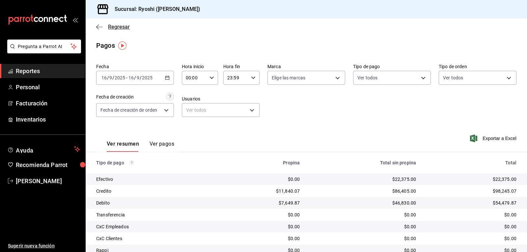 The image size is (527, 252). Describe the element at coordinates (155, 238) in the screenshot. I see `div: CxC Clientes` at that location.